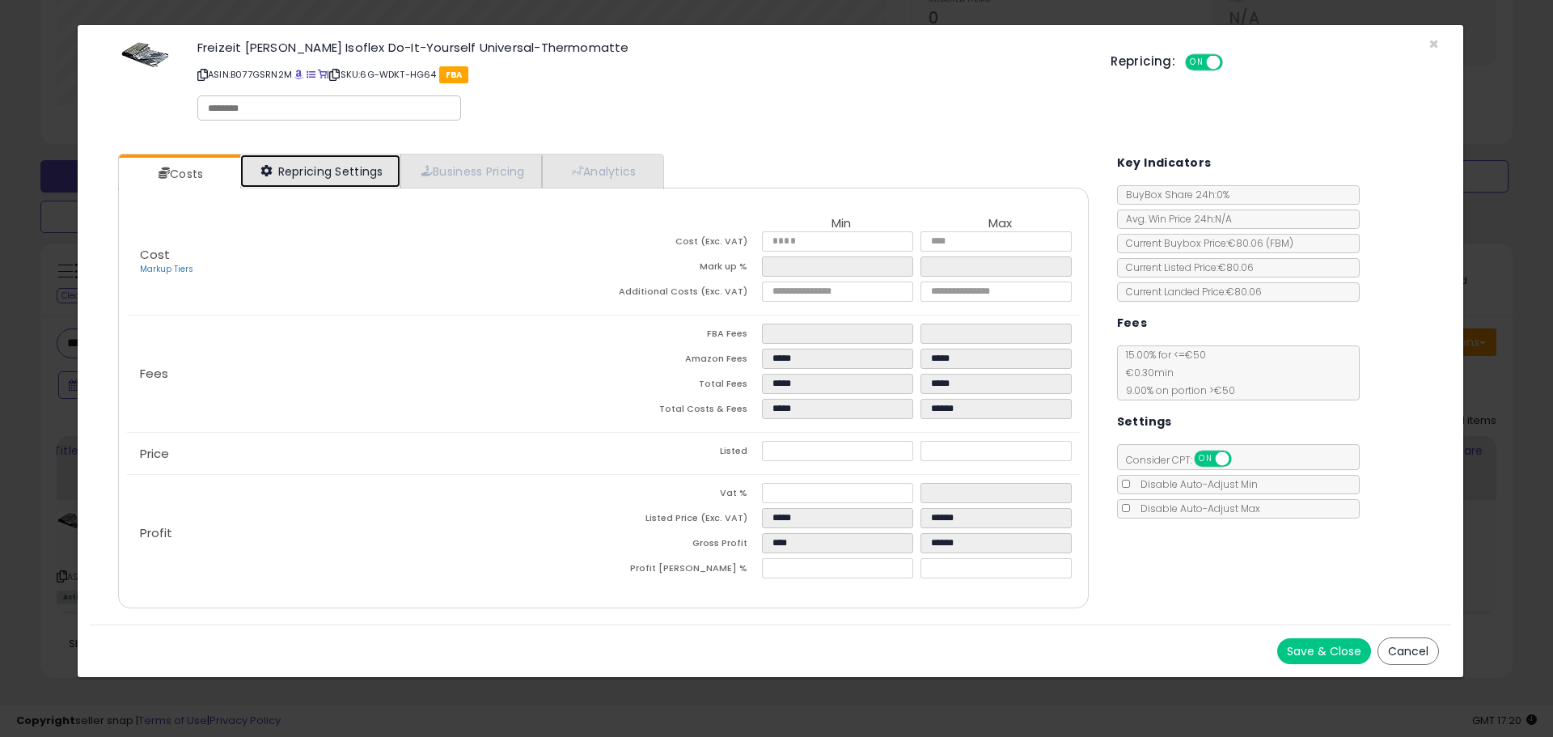 This screenshot has width=1553, height=737. Describe the element at coordinates (1164, 163) in the screenshot. I see `h5: Key Indicators` at that location.